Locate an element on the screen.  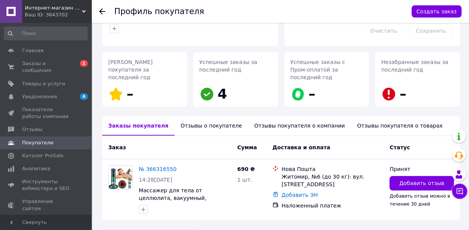
span: Покупатели is located at coordinates (38, 143).